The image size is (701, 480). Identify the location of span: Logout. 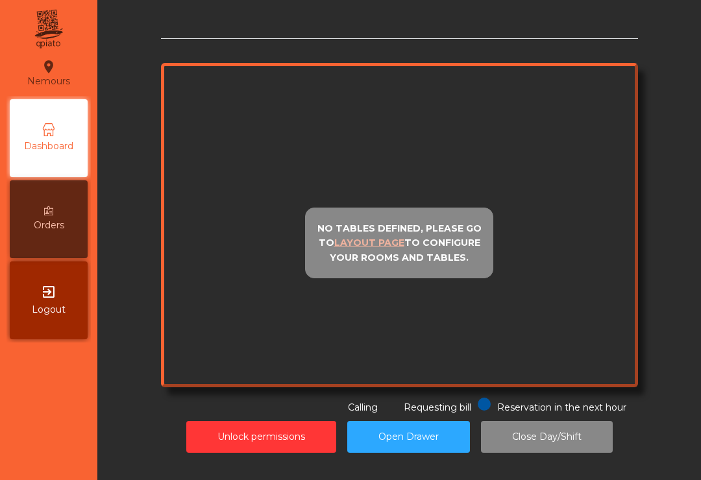
(49, 309).